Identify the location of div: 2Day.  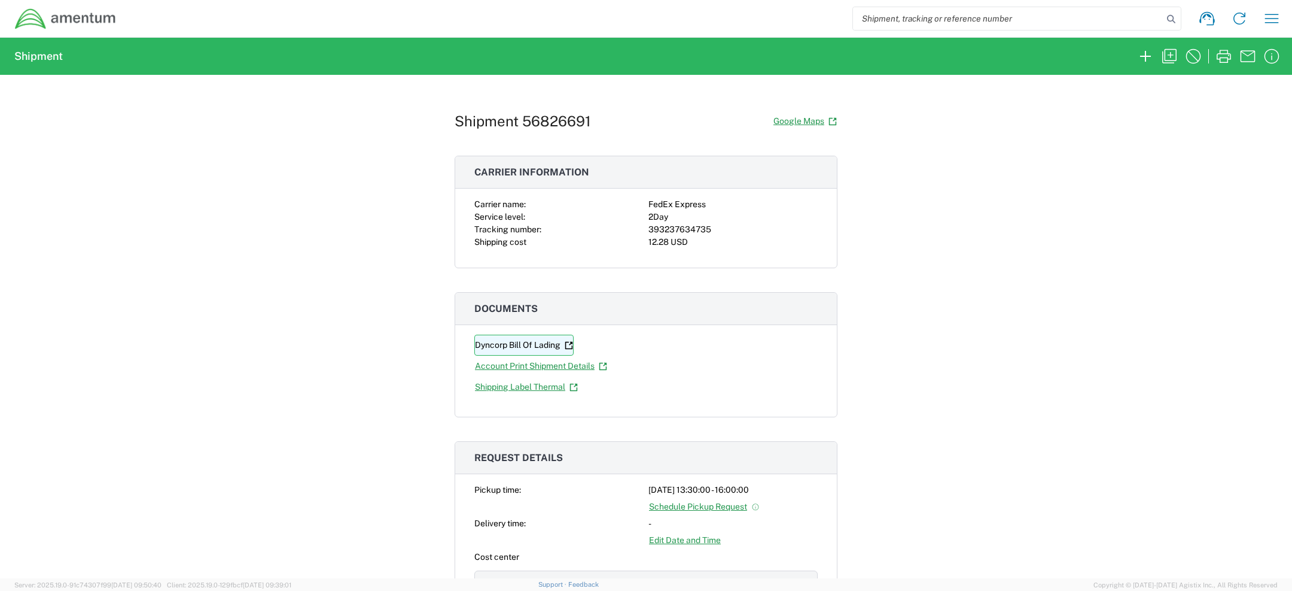
(733, 217).